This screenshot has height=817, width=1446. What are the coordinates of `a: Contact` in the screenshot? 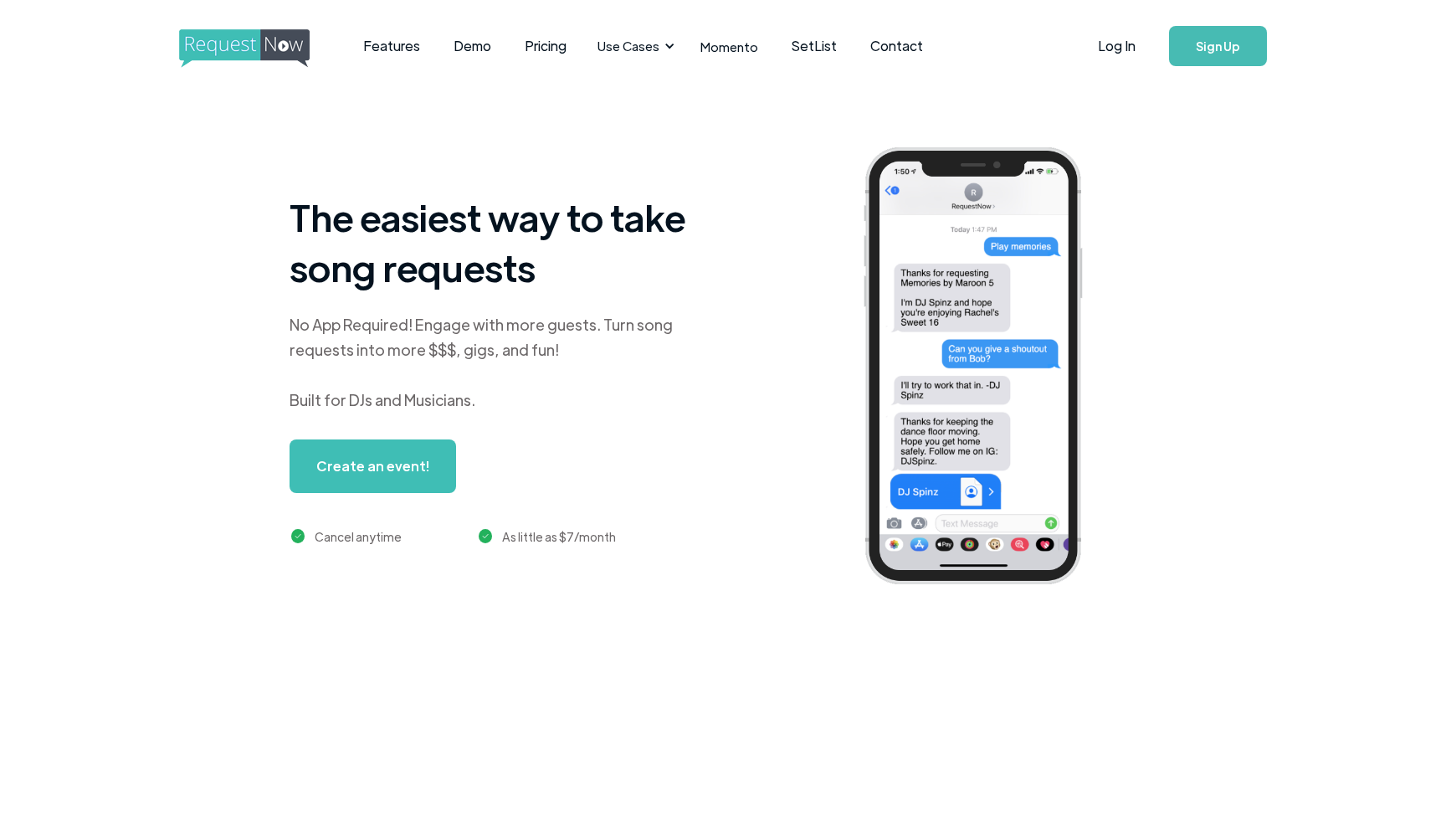 It's located at (896, 46).